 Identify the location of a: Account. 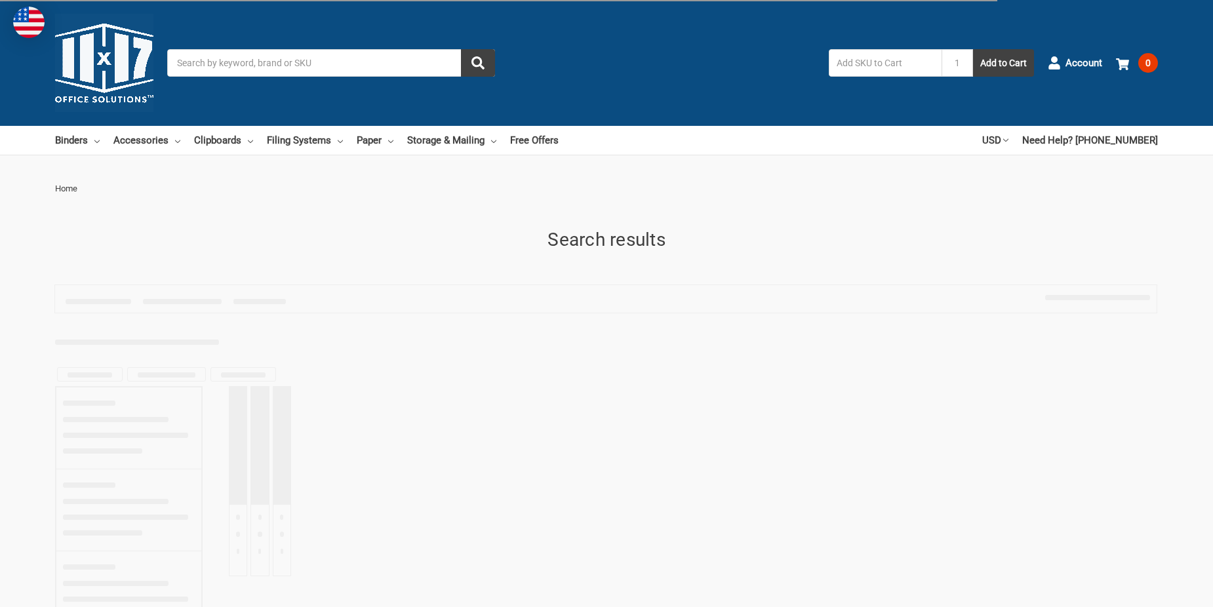
(1075, 63).